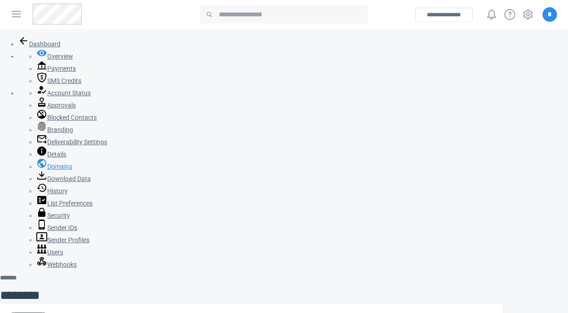 The width and height of the screenshot is (568, 313). I want to click on span: Download Data, so click(69, 179).